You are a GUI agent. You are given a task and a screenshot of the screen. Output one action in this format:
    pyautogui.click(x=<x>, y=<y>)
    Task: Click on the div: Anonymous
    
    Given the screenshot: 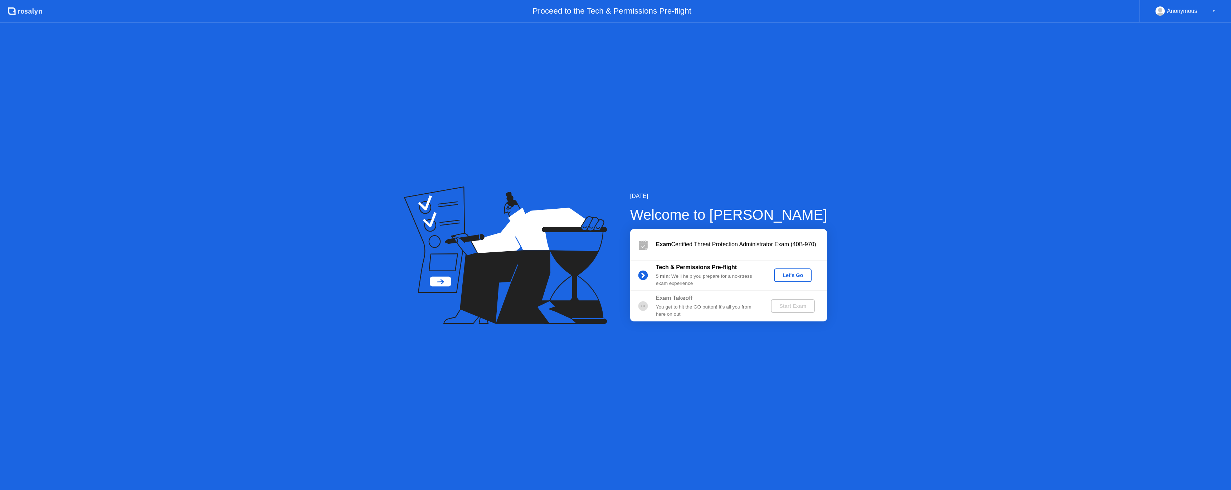 What is the action you would take?
    pyautogui.click(x=1182, y=11)
    